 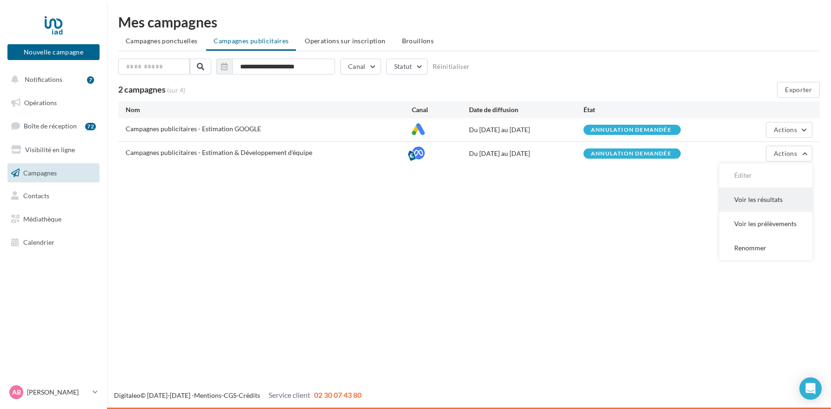 What do you see at coordinates (176, 90) in the screenshot?
I see `span: (sur 4)` at bounding box center [176, 90].